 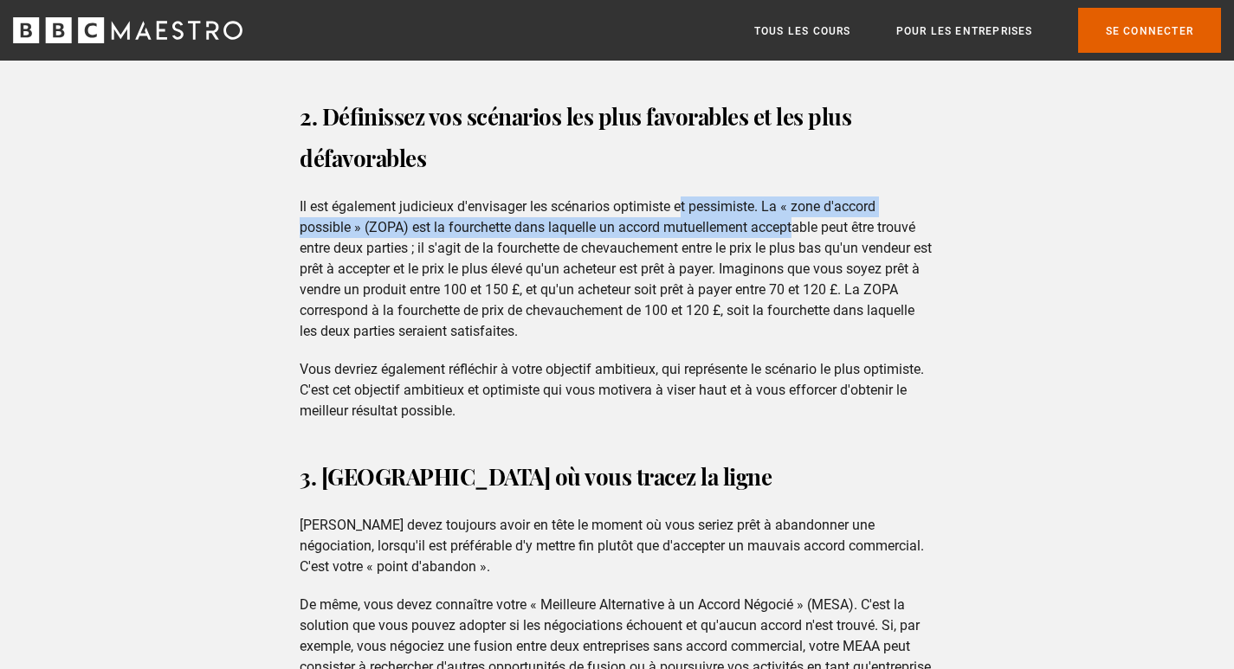 I want to click on font: Il est également judicieux d'envisager les scénarios optimiste et pessimiste. La « zone d'accord ..., so click(x=616, y=268).